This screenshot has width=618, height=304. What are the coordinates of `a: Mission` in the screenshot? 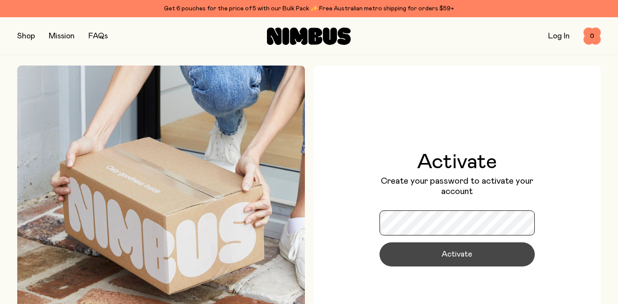 It's located at (62, 36).